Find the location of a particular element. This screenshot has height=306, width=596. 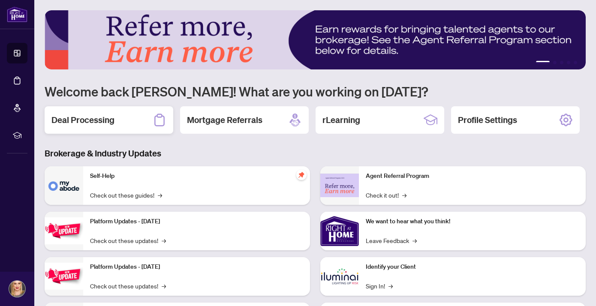

h2: rLearning is located at coordinates (341, 120).